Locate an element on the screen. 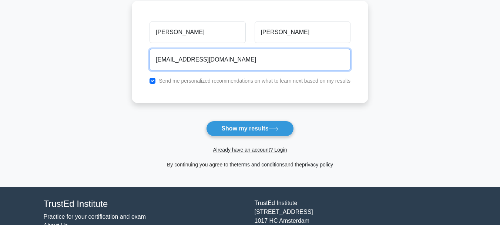 The height and width of the screenshot is (225, 500). div: By continuing you agree to the and the is located at coordinates (250, 164).